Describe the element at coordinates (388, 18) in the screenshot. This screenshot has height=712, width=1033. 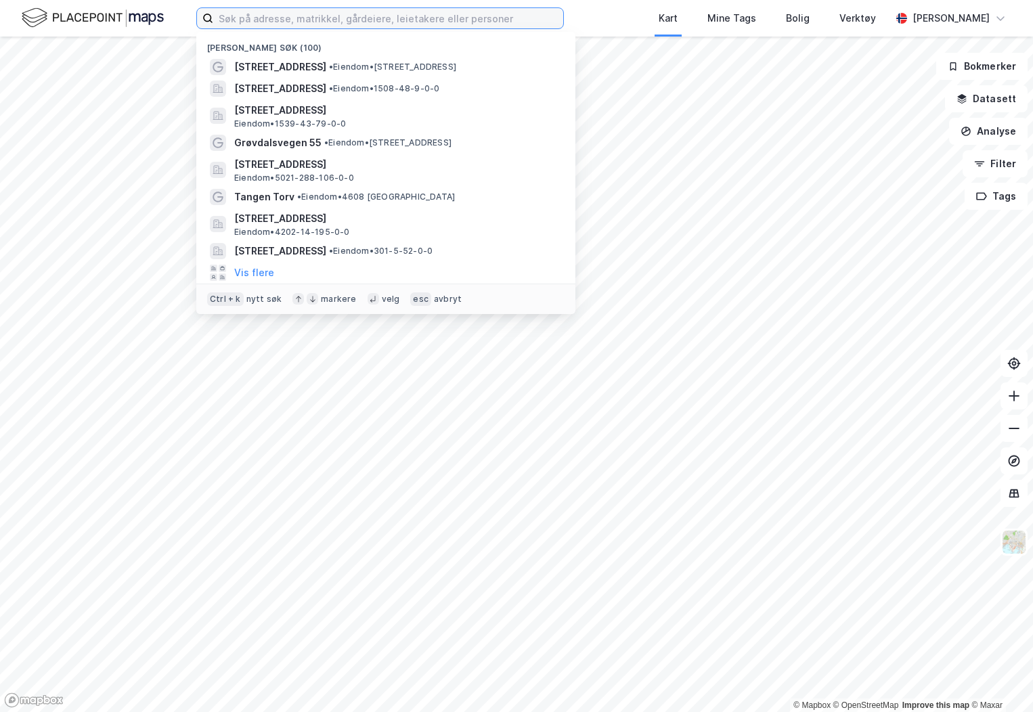
I see `input: Søk på adresse, matrikkel, gårdeiere, leietakere eller personer` at that location.